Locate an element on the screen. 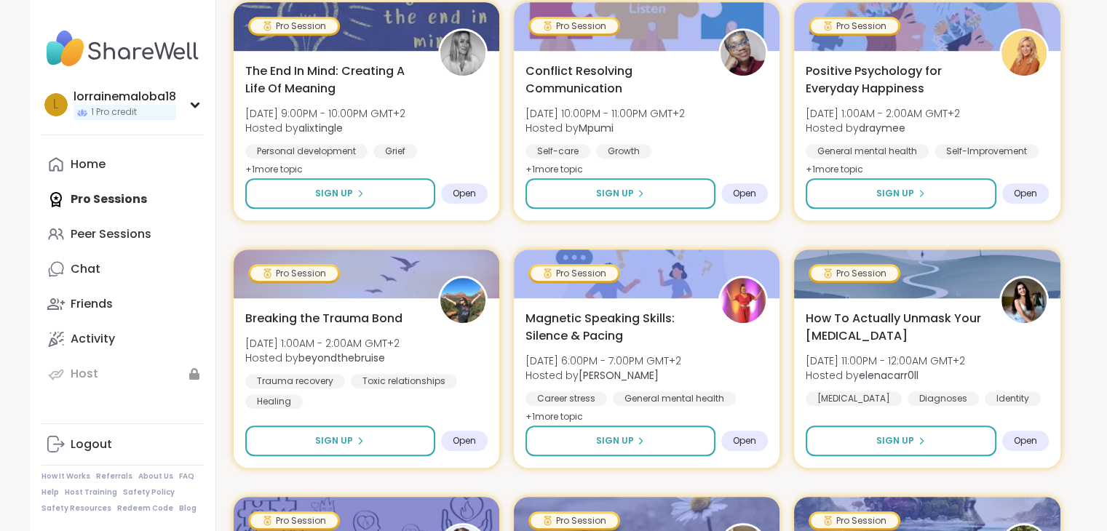  div: Chat is located at coordinates (85, 269).